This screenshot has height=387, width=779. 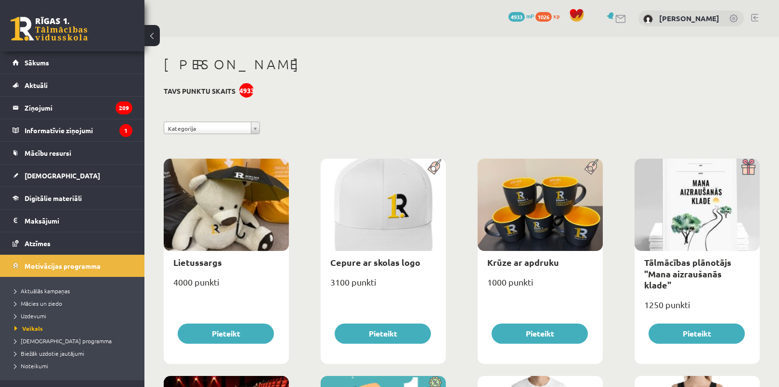 What do you see at coordinates (72, 63) in the screenshot?
I see `a: Sākums` at bounding box center [72, 63].